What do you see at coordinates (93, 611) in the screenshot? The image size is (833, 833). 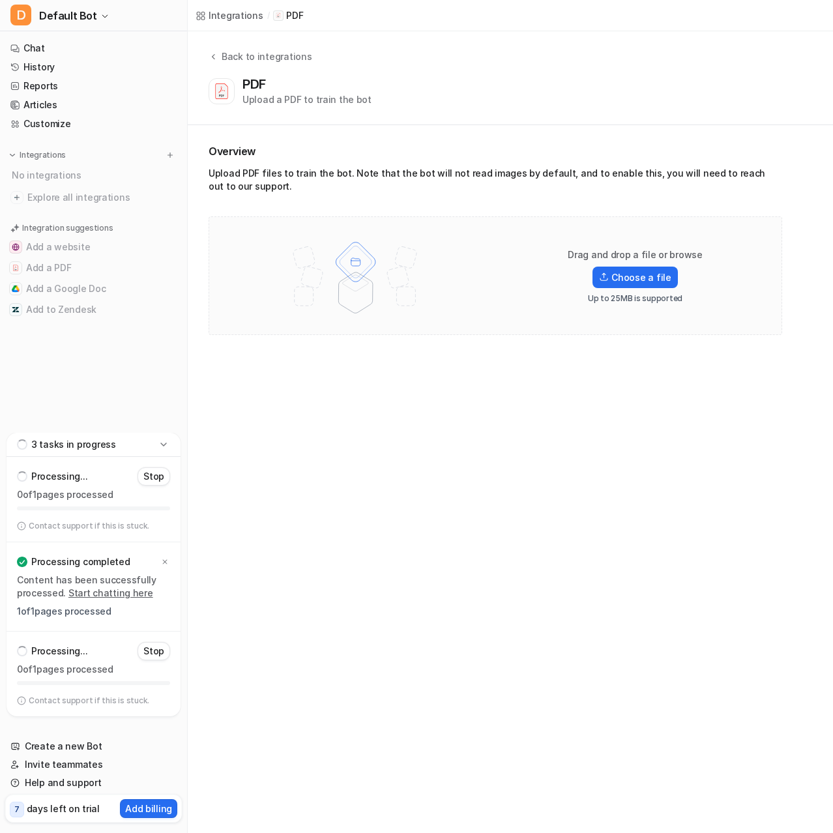 I see `p: 1 of 1 pages processed` at bounding box center [93, 611].